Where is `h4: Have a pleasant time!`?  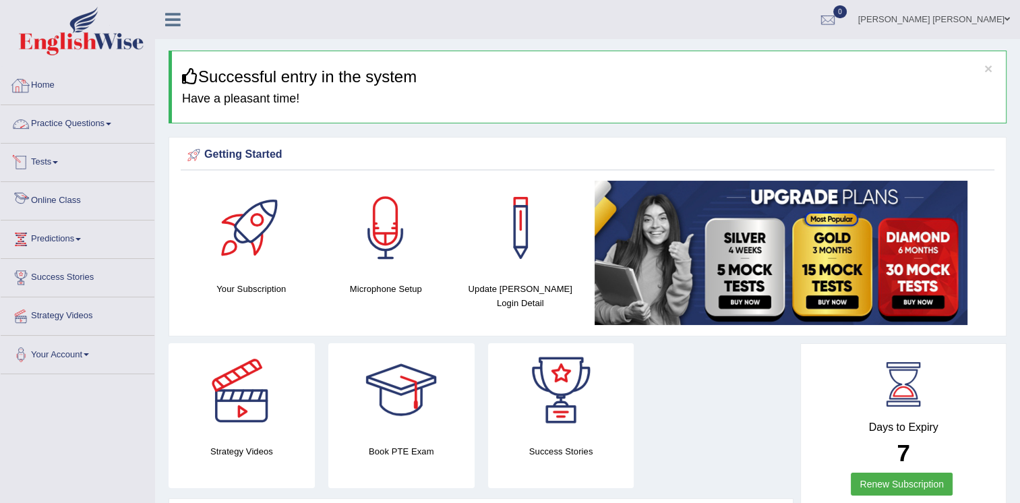 h4: Have a pleasant time! is located at coordinates (588, 99).